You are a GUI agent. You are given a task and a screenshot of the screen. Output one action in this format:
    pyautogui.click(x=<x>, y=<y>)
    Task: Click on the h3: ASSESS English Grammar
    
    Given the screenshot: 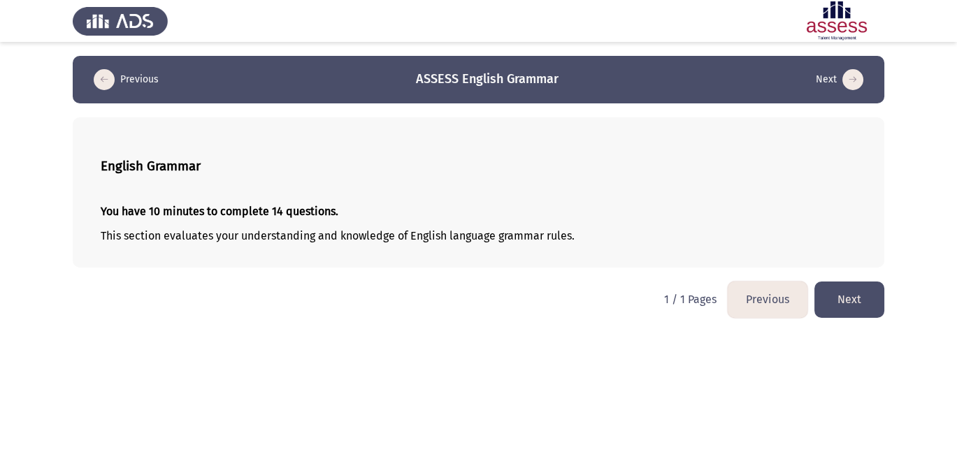 What is the action you would take?
    pyautogui.click(x=487, y=79)
    